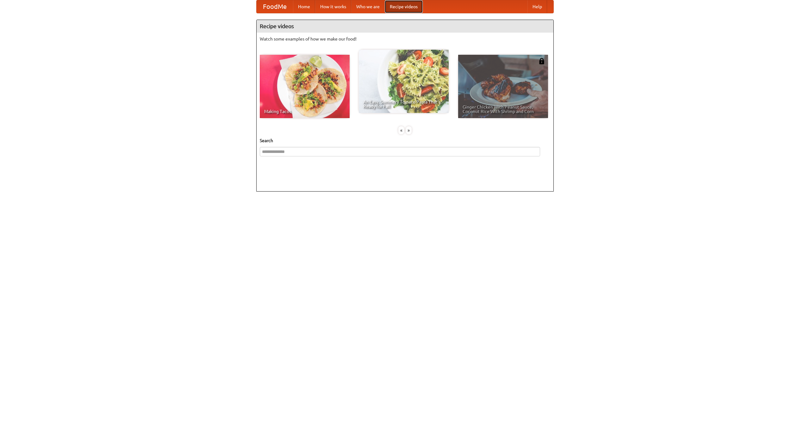  I want to click on a: Home, so click(304, 7).